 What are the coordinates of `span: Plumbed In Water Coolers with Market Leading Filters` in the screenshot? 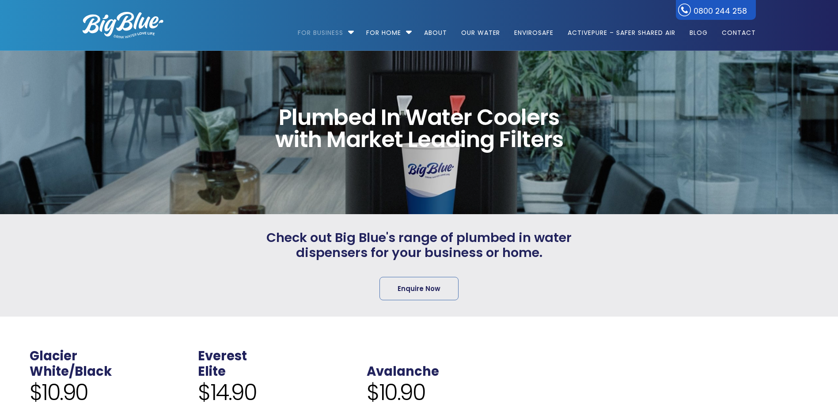 It's located at (419, 129).